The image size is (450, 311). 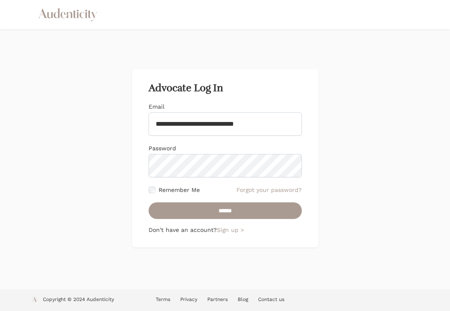 I want to click on label: Email, so click(x=156, y=106).